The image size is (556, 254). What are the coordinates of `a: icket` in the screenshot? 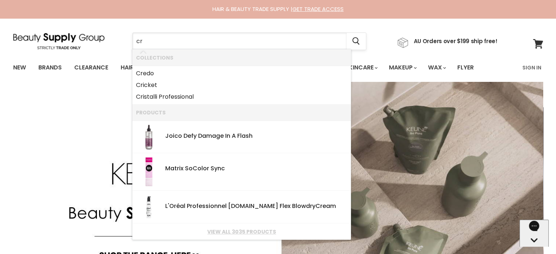 It's located at (242, 85).